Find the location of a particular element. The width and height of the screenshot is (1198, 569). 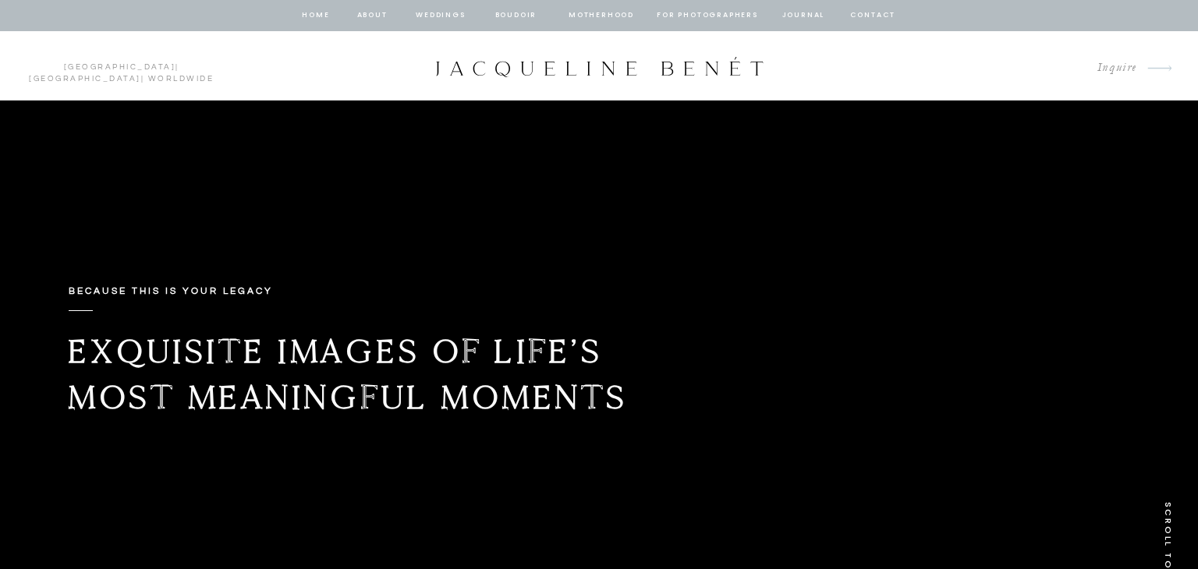

a: contact is located at coordinates (873, 16).